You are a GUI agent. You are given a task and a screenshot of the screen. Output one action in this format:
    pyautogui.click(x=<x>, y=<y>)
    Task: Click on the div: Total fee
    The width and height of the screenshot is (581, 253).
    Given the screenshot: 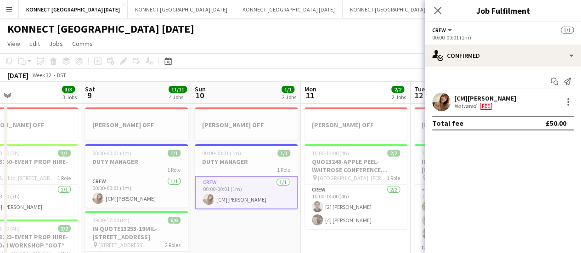 What is the action you would take?
    pyautogui.click(x=448, y=123)
    